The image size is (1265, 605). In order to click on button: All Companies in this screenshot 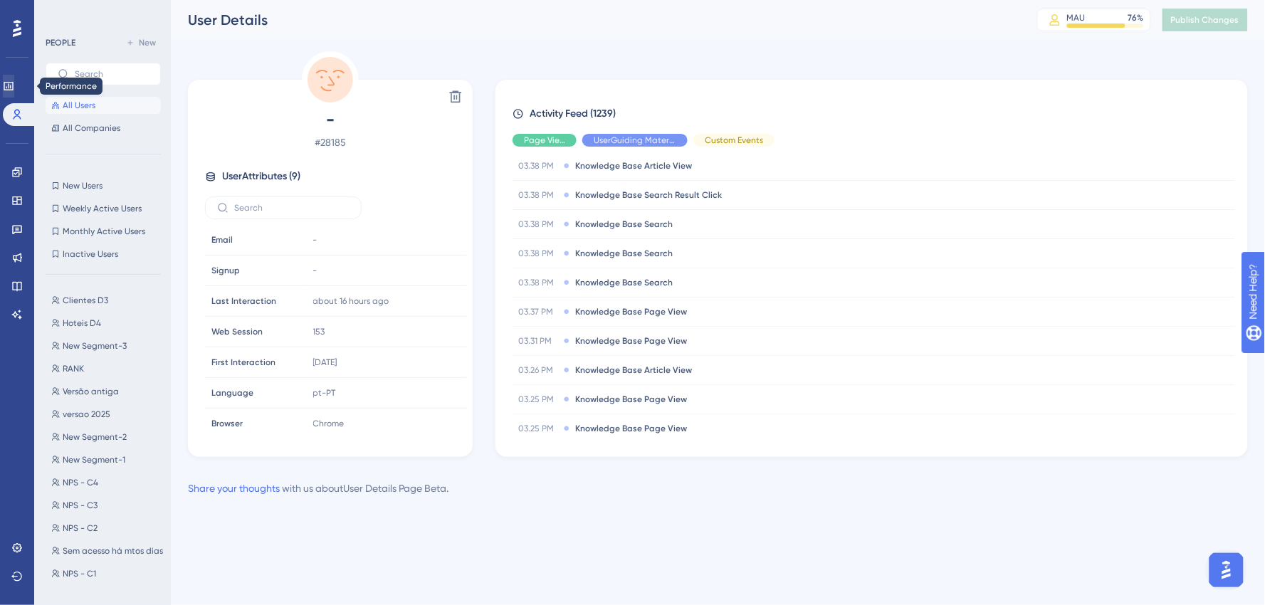, I will do `click(103, 128)`.